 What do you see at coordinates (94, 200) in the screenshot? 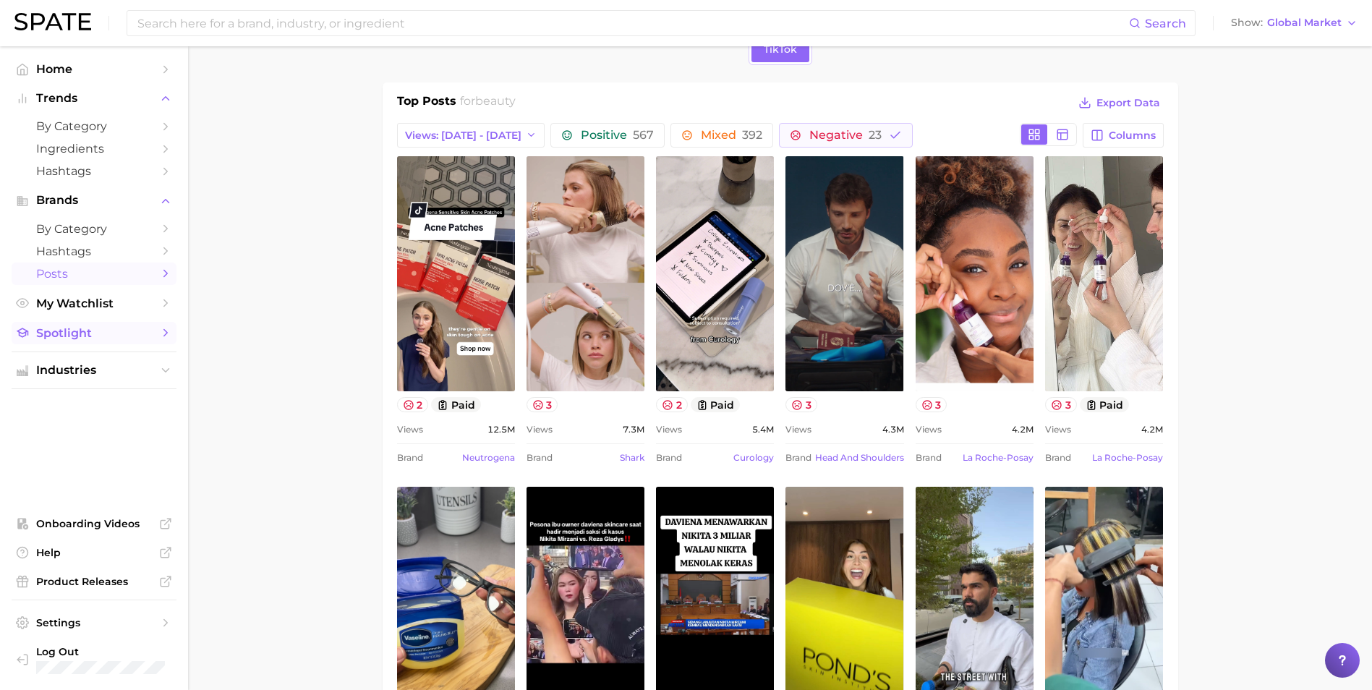
I see `span: Brands` at bounding box center [94, 200].